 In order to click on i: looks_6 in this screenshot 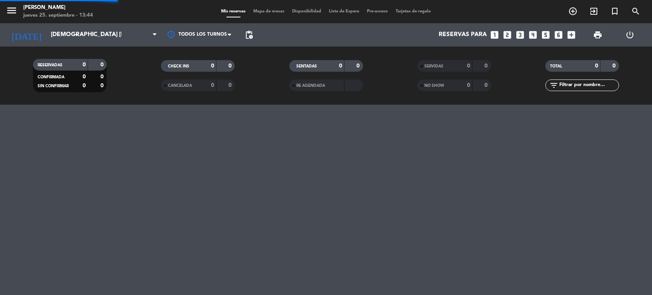, I will do `click(558, 35)`.